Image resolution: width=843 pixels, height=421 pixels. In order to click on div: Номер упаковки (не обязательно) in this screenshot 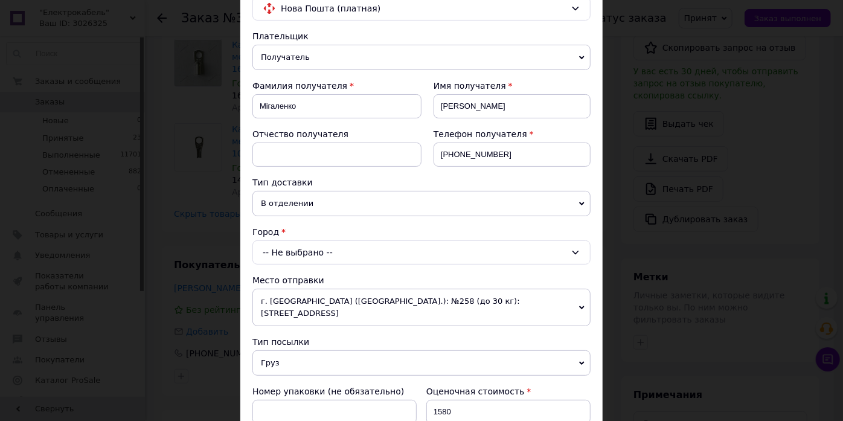, I will do `click(334, 391)`.